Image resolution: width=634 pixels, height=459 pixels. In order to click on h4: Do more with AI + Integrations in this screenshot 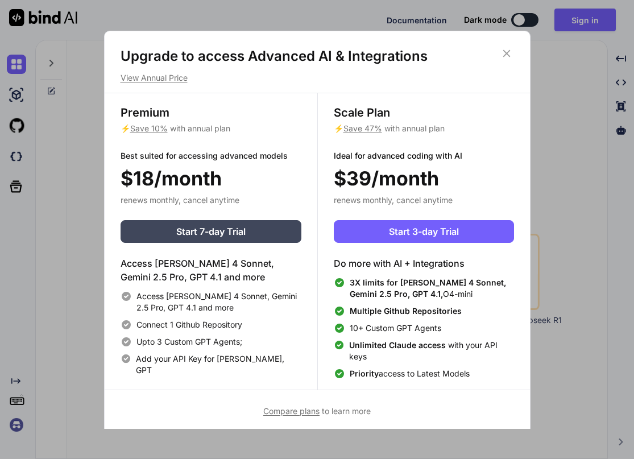, I will do `click(423, 263)`.